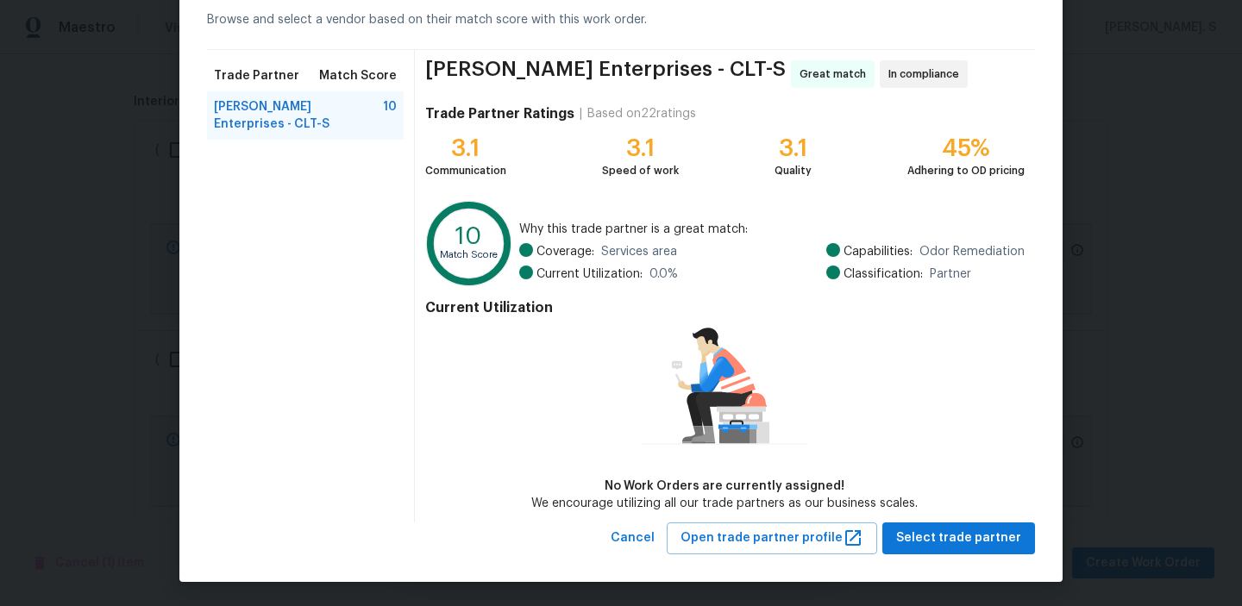 This screenshot has height=606, width=1242. Describe the element at coordinates (958, 538) in the screenshot. I see `button: Select trade partner` at that location.